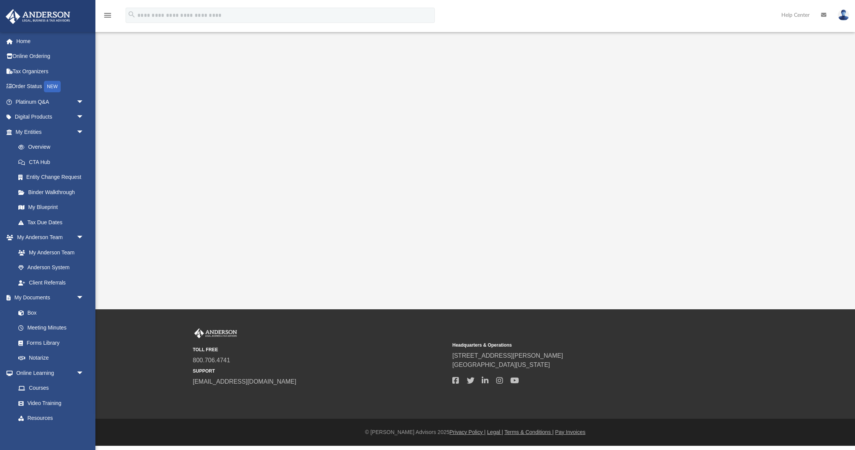  I want to click on a: Terms & Conditions |, so click(529, 432).